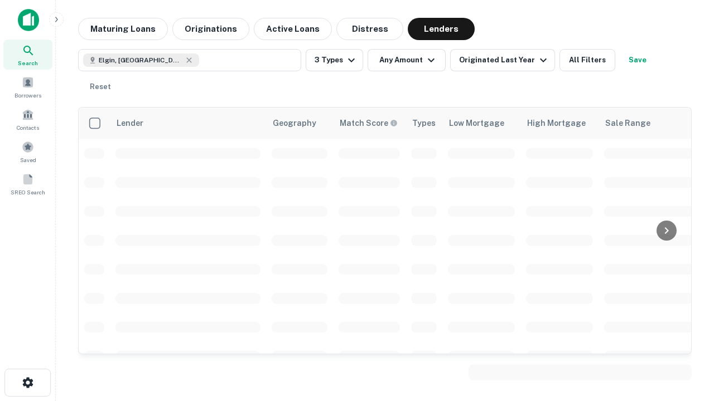 This screenshot has width=714, height=401. Describe the element at coordinates (504, 60) in the screenshot. I see `div: Originated Last Year` at that location.